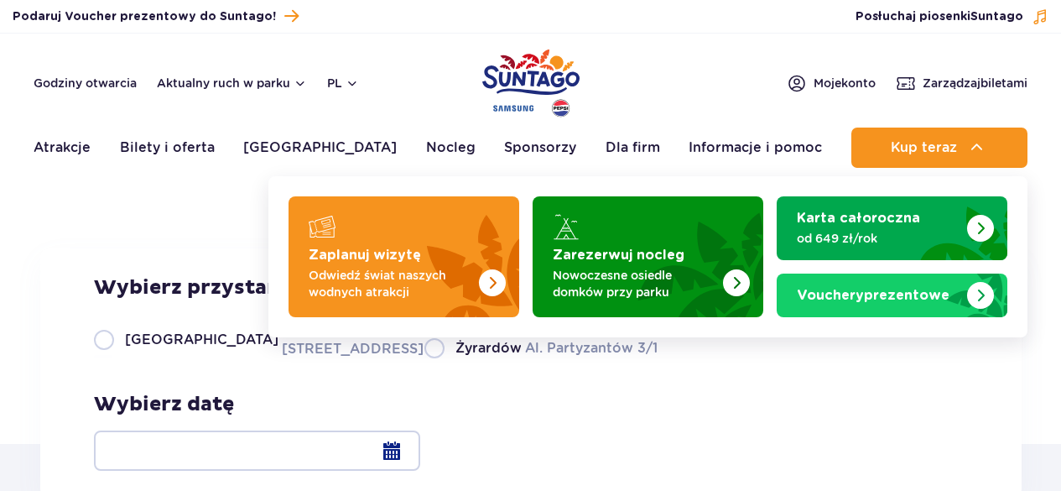 Image resolution: width=1061 pixels, height=491 pixels. What do you see at coordinates (891, 295) in the screenshot?
I see `a: Vouchery prezentowe` at bounding box center [891, 295].